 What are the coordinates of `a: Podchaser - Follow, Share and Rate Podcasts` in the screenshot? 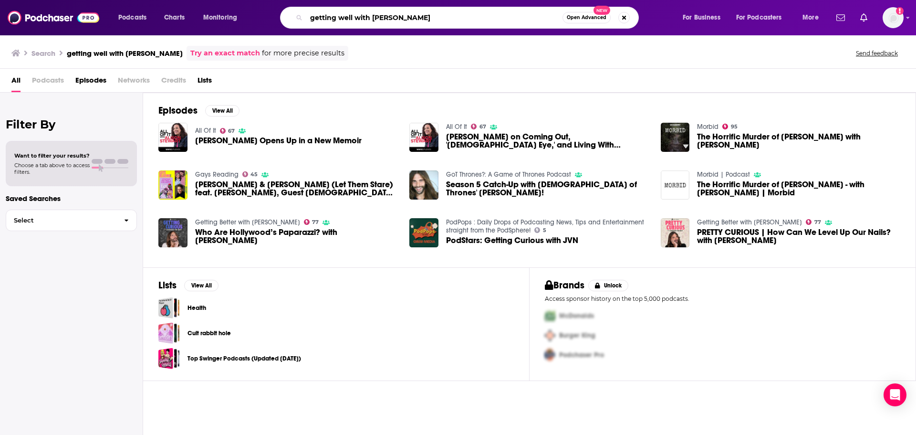 It's located at (53, 18).